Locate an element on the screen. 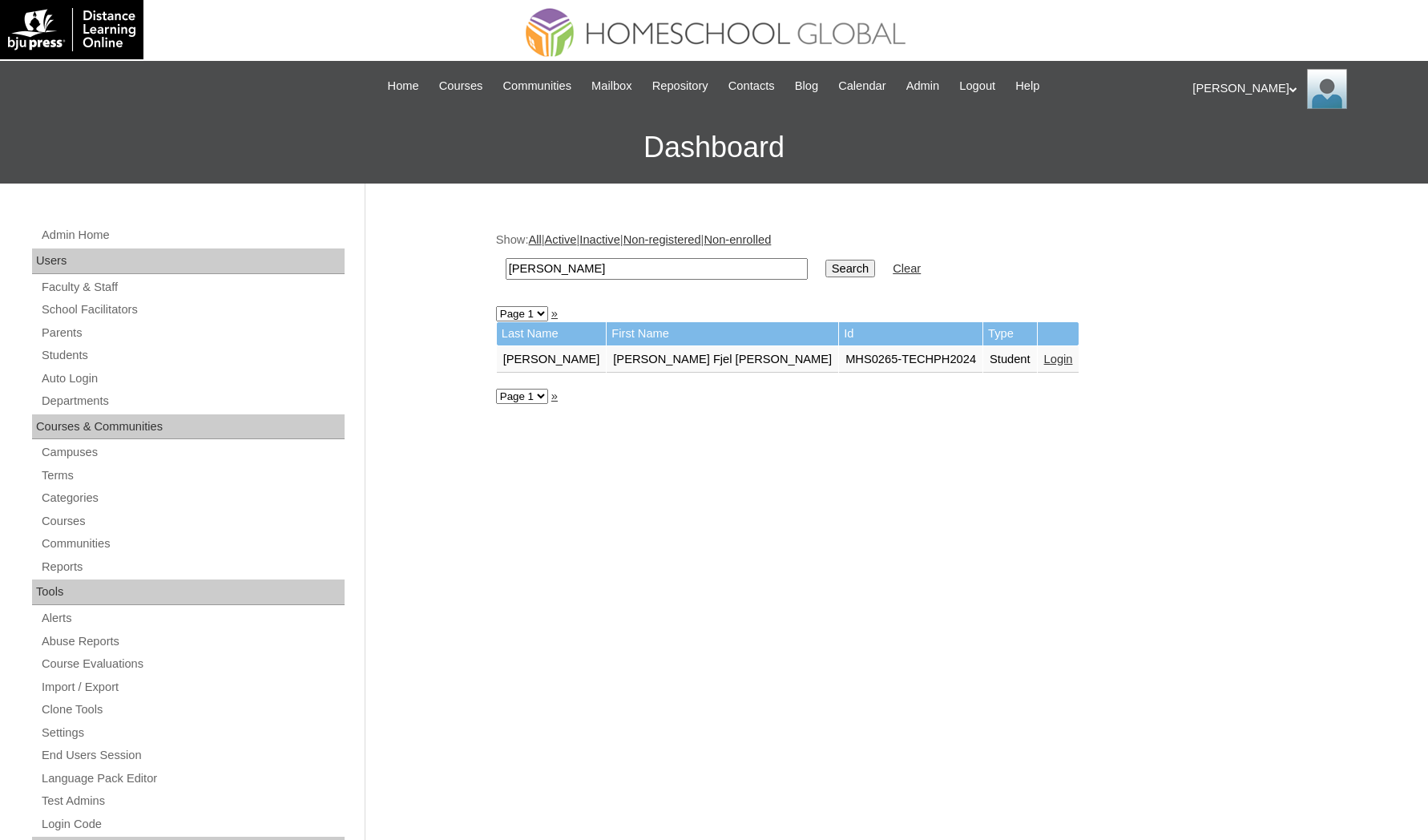  span: Blog is located at coordinates (806, 86).